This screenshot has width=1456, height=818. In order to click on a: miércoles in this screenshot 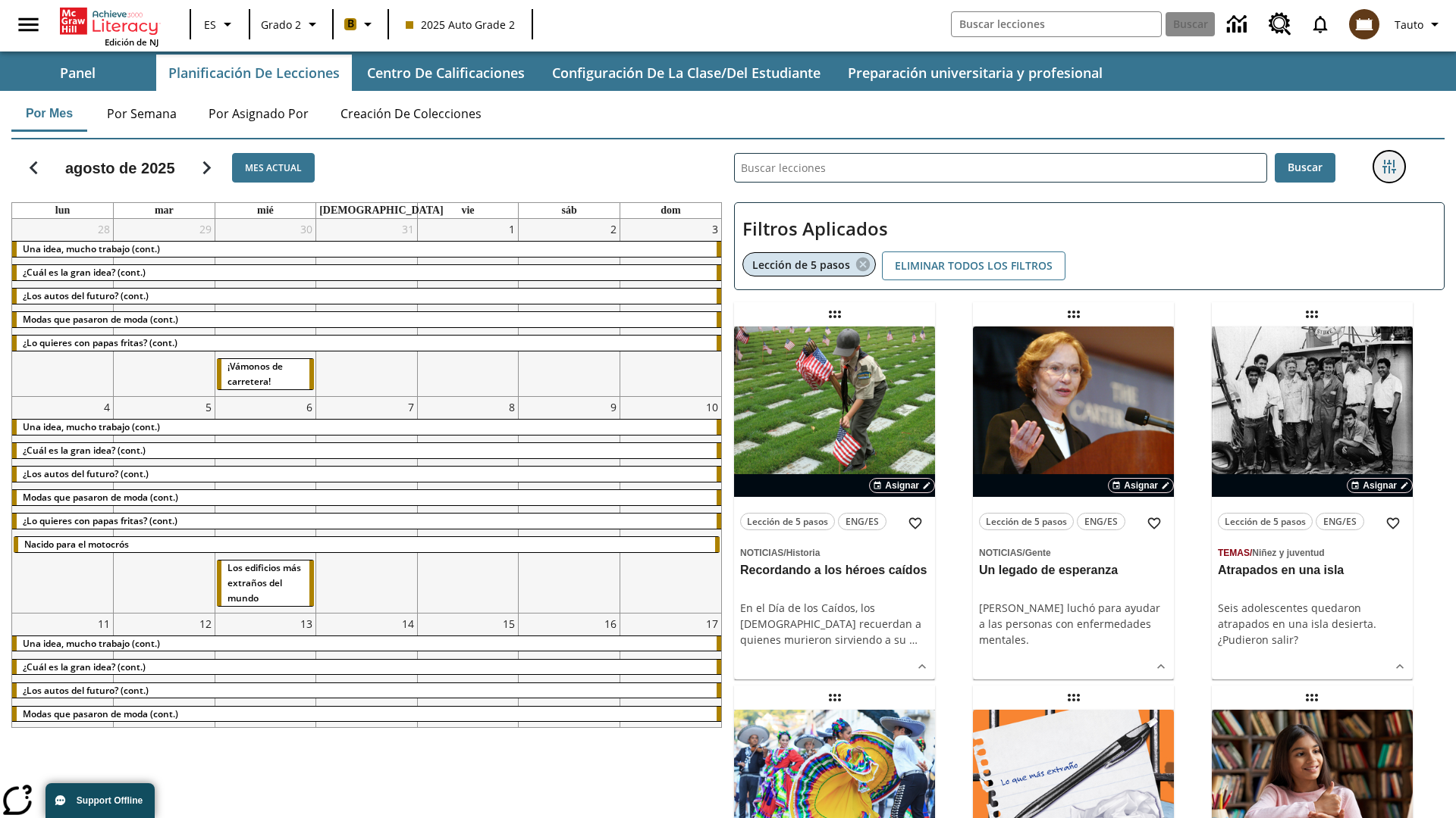, I will do `click(265, 211)`.